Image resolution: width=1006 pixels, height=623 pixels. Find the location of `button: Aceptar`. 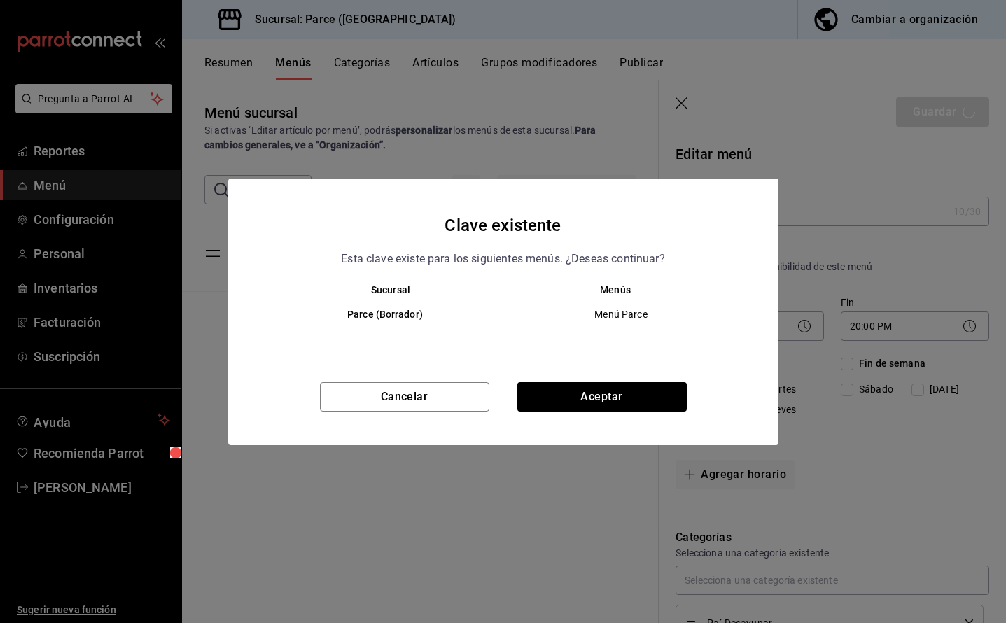

button: Aceptar is located at coordinates (602, 397).